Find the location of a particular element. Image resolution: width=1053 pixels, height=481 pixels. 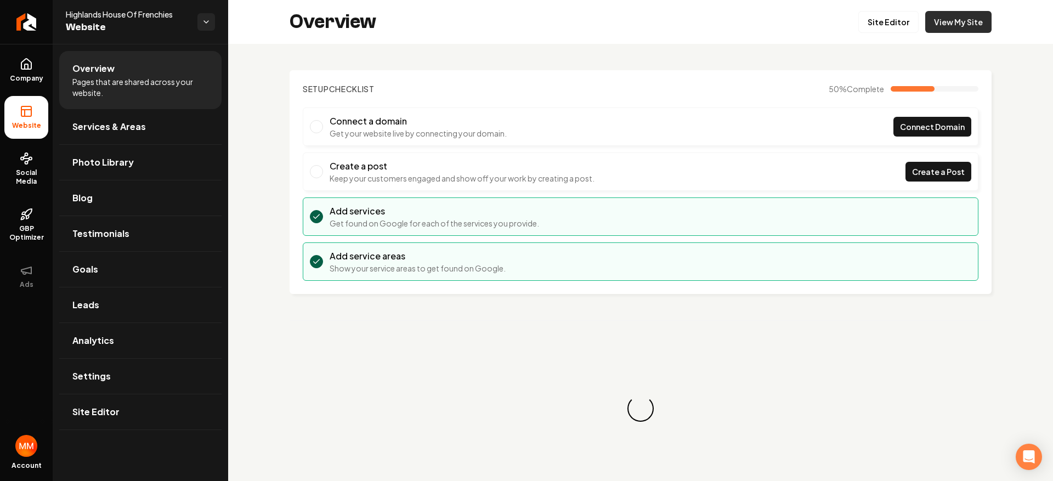

span: Company is located at coordinates (26, 78).